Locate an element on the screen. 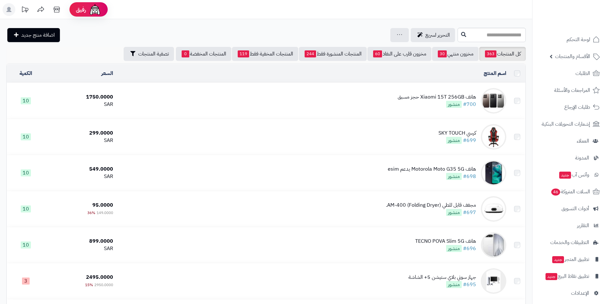 The height and width of the screenshot is (304, 607). span: العملاء is located at coordinates (583, 141).